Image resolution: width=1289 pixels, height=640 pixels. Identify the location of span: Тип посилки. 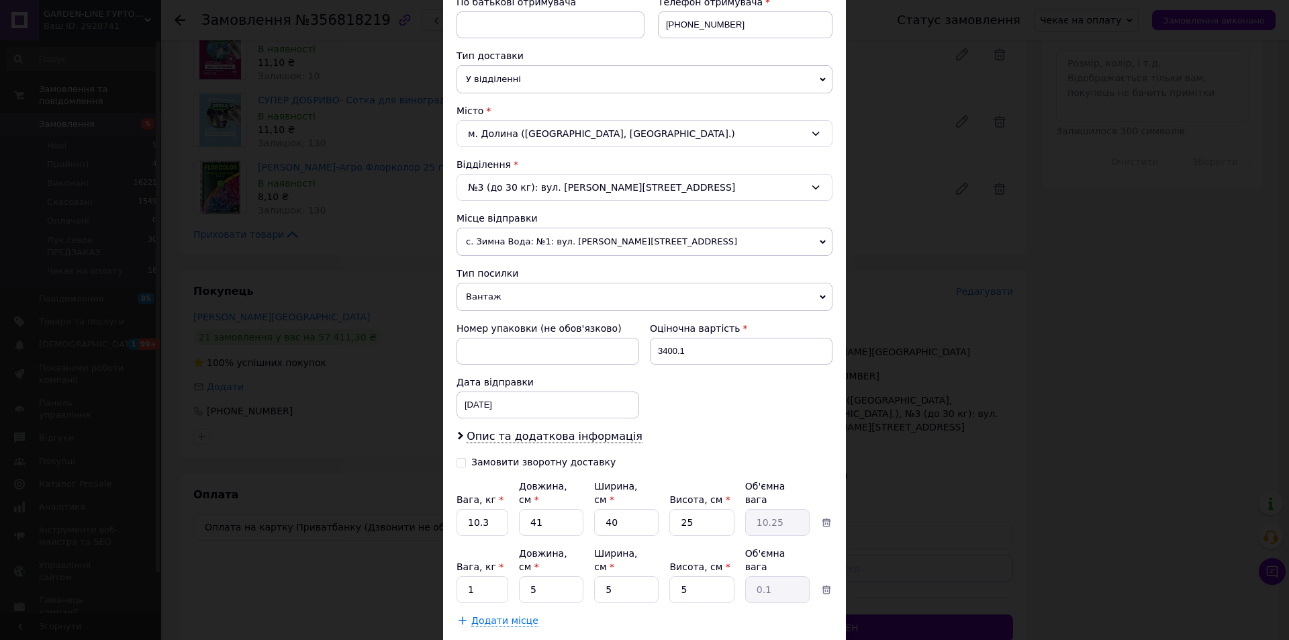
(487, 273).